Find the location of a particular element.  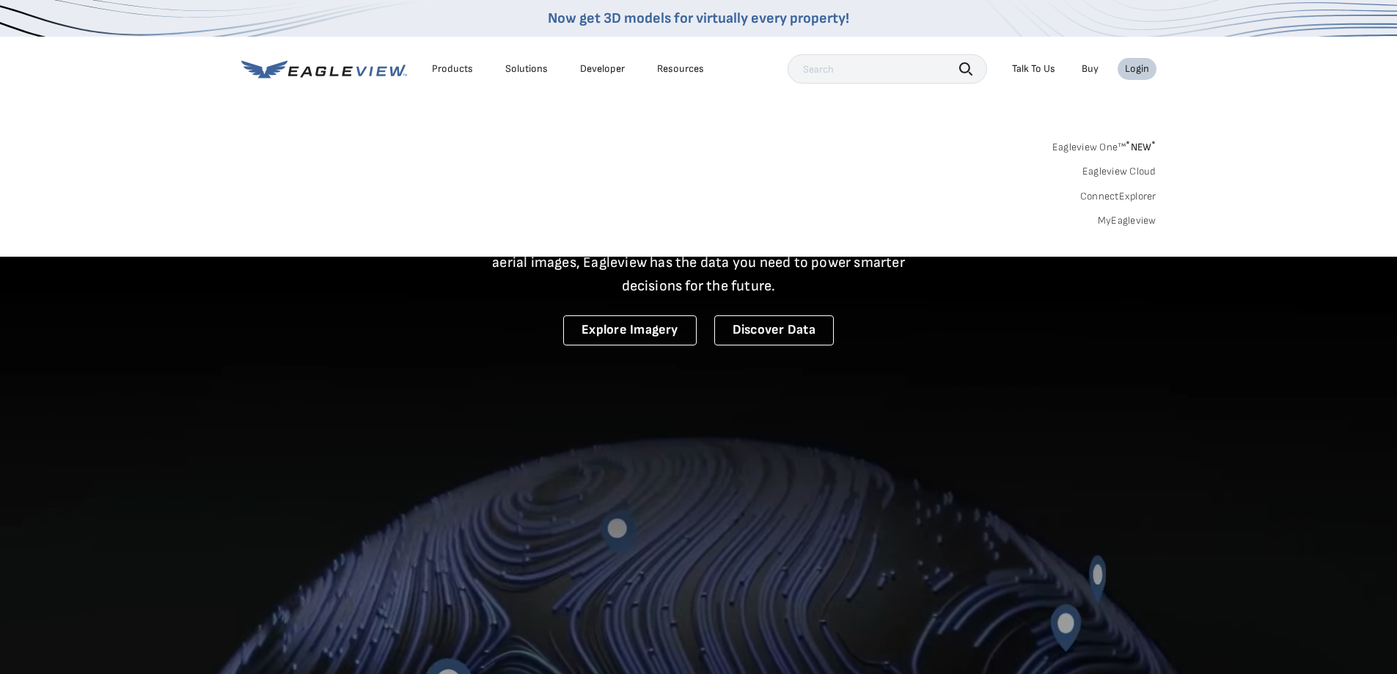

a: ConnectExplorer is located at coordinates (1118, 196).